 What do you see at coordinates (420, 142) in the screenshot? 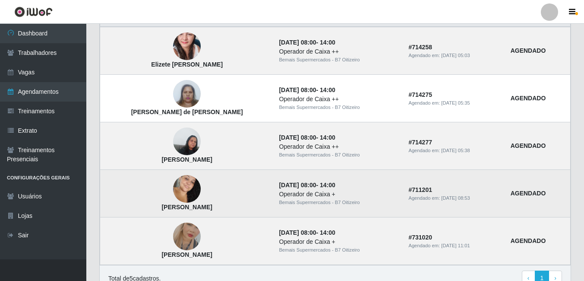
I see `strong: # 714277` at bounding box center [420, 142].